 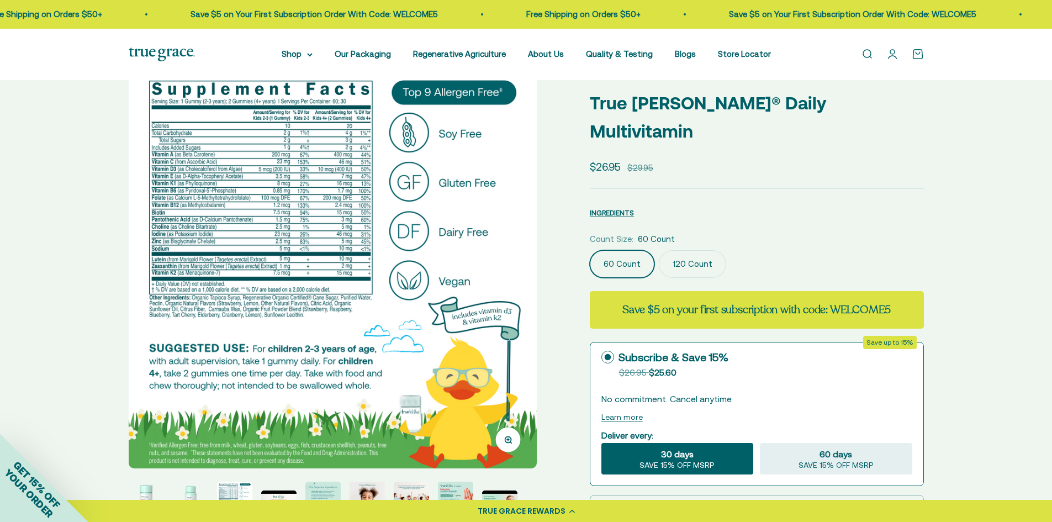 What do you see at coordinates (611, 239) in the screenshot?
I see `legend: Count Size:` at bounding box center [611, 239].